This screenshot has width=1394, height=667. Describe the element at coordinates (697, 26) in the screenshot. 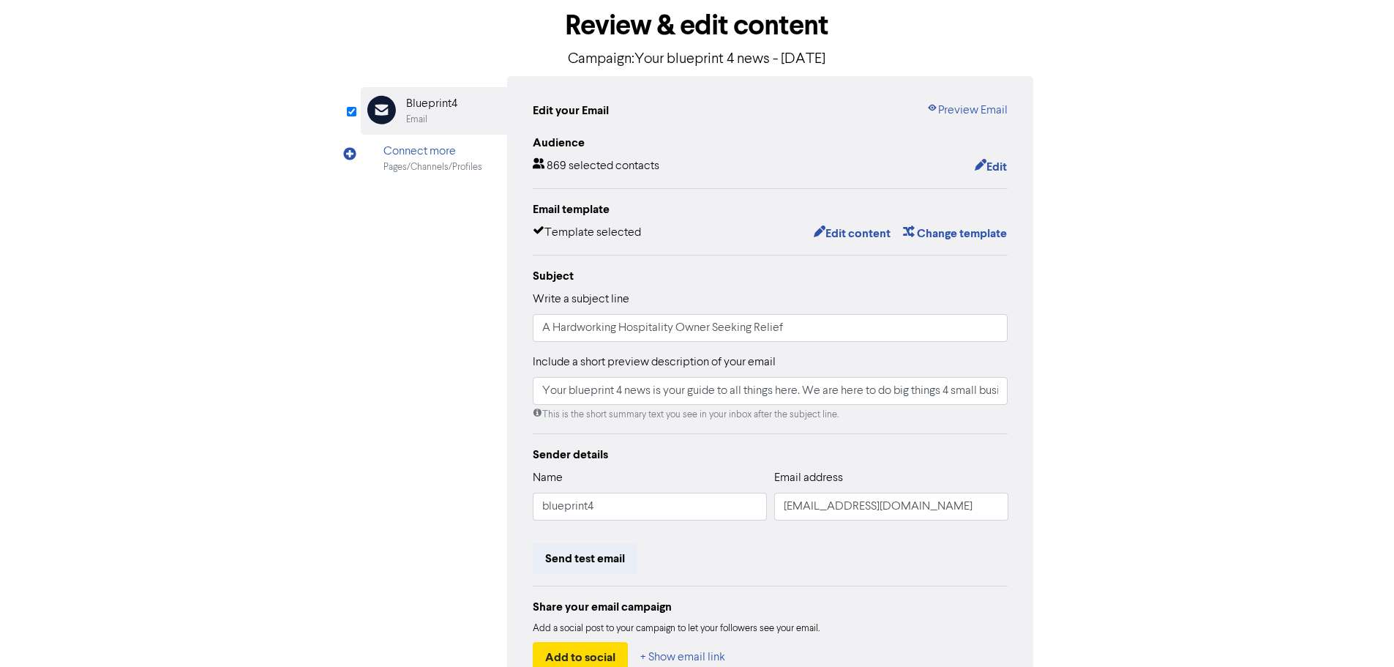

I see `h1: Review & edit content` at that location.